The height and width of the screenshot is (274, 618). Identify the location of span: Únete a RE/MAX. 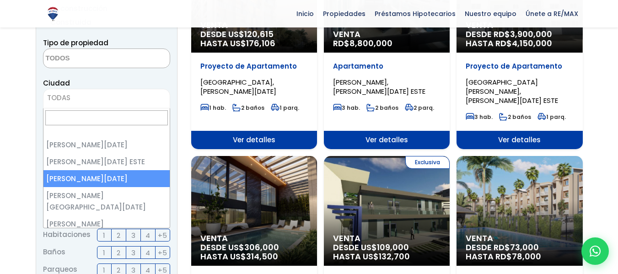
(552, 14).